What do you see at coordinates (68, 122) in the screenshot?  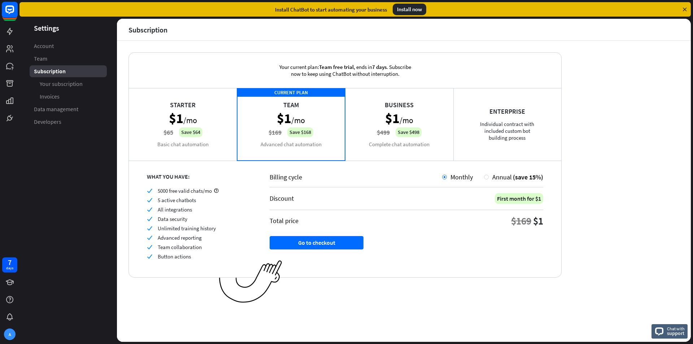 I see `a: Developers` at bounding box center [68, 122].